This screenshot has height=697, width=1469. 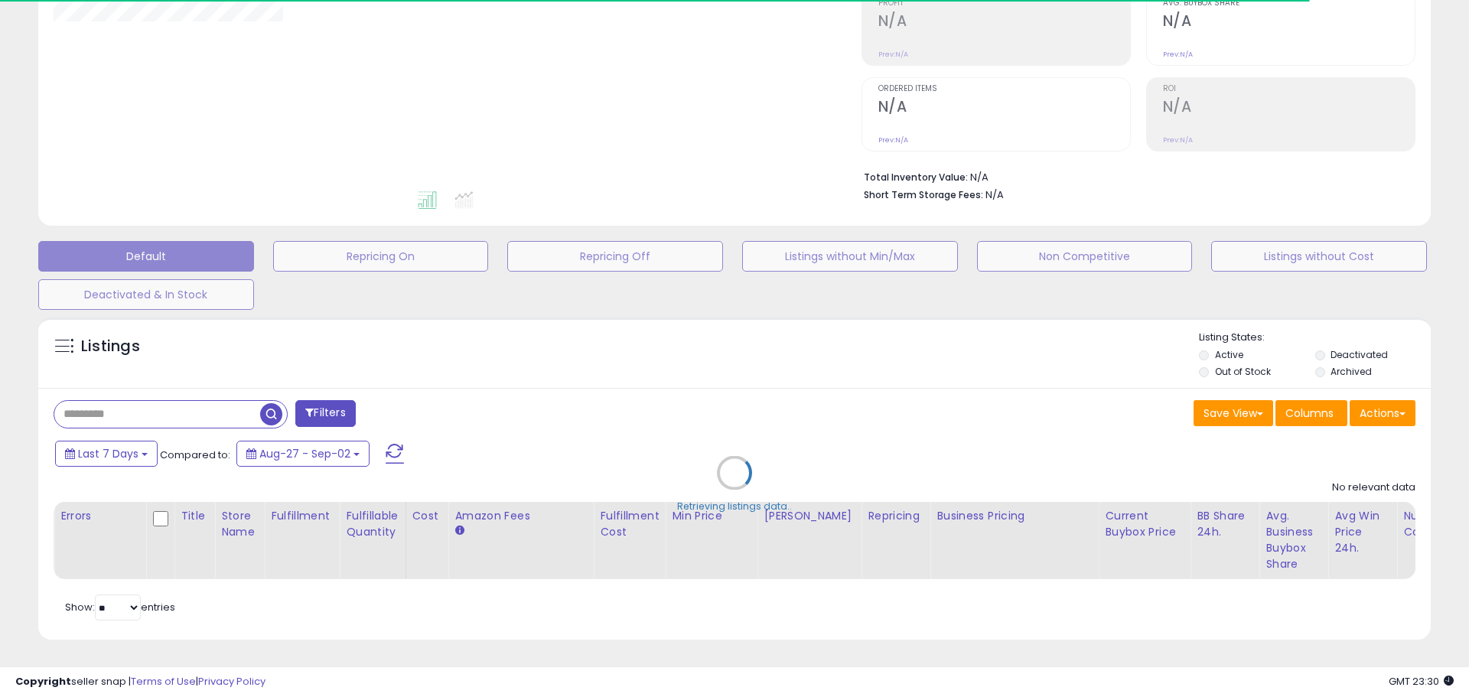 What do you see at coordinates (1085, 256) in the screenshot?
I see `button: Non Competitive` at bounding box center [1085, 256].